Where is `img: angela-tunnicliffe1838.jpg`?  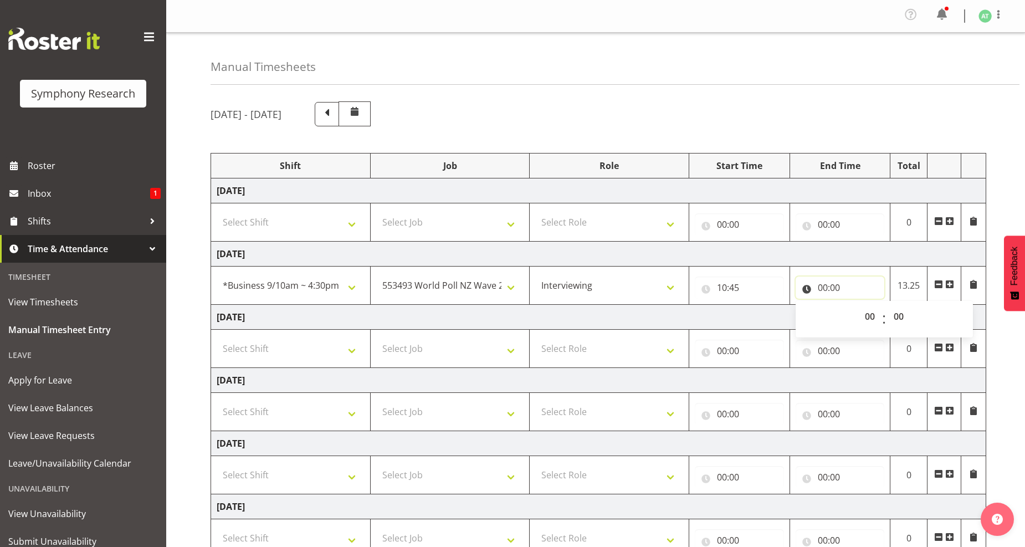
img: angela-tunnicliffe1838.jpg is located at coordinates (985, 16).